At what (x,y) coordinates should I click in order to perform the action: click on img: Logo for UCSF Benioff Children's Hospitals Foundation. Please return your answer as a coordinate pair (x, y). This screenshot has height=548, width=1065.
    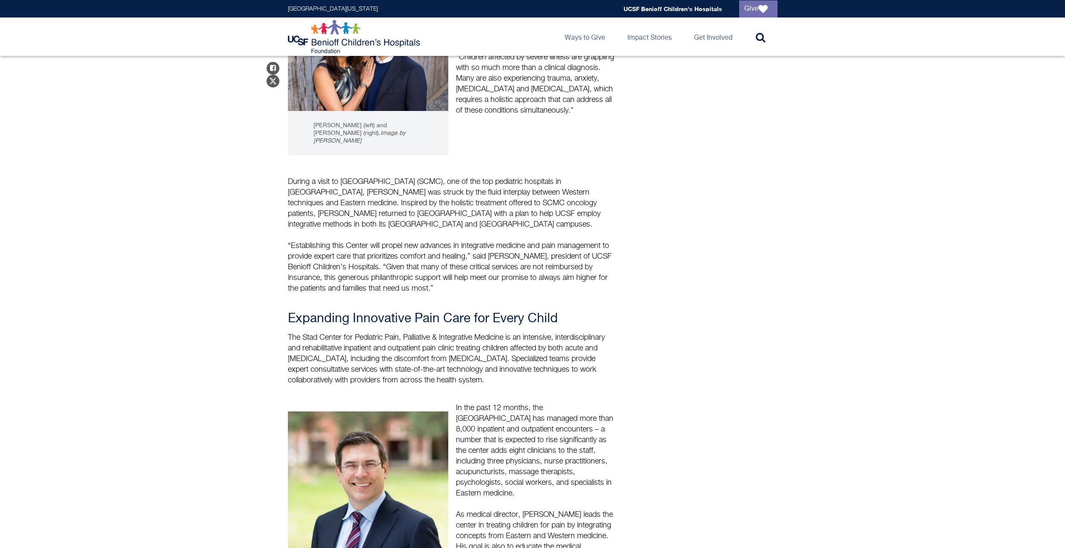
    Looking at the image, I should click on (355, 37).